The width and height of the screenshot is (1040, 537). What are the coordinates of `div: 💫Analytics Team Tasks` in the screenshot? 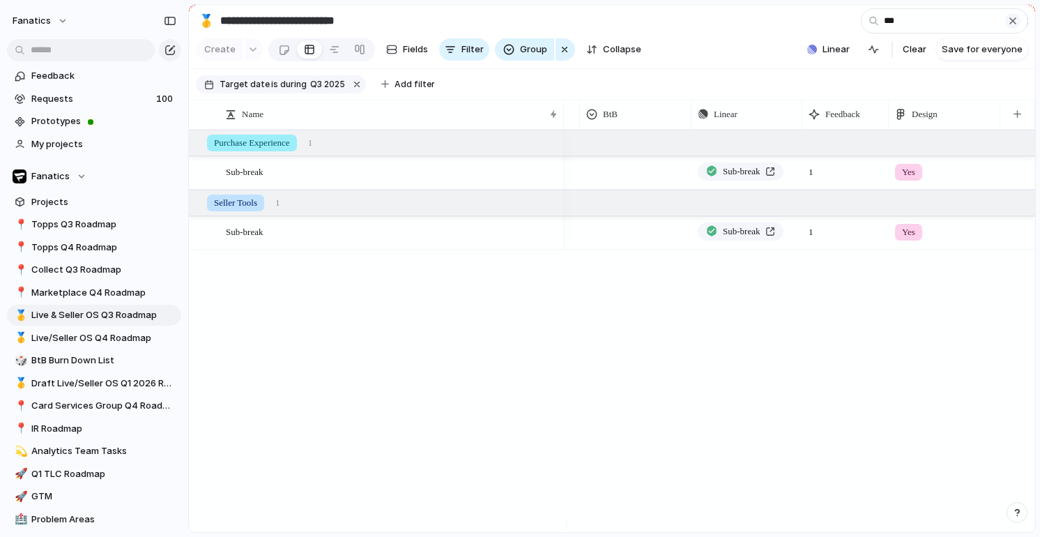 It's located at (94, 451).